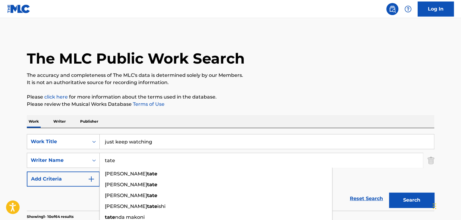  What do you see at coordinates (446, 206) in the screenshot?
I see `div: Chat-Widget` at bounding box center [446, 206].